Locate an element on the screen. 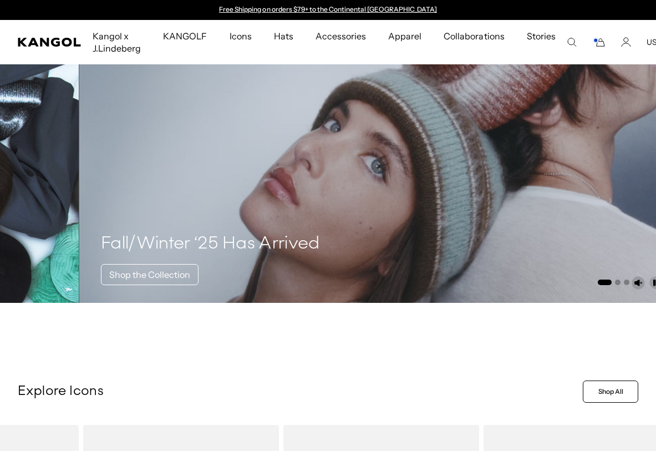  a: Shop the Collection is located at coordinates (150, 275).